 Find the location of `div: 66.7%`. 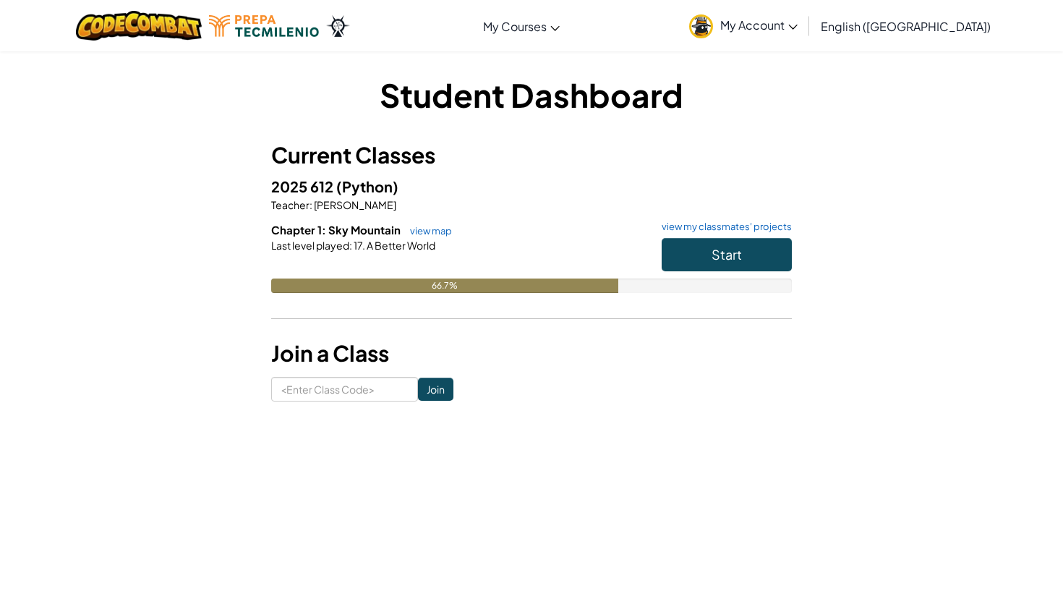

div: 66.7% is located at coordinates (445, 286).